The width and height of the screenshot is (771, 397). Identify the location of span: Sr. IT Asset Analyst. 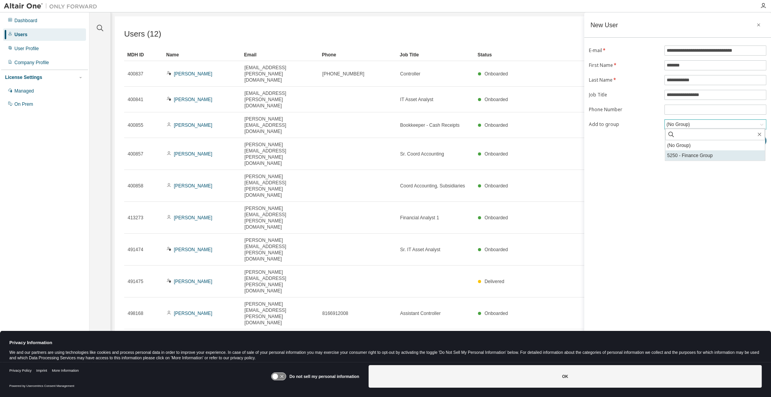
(420, 250).